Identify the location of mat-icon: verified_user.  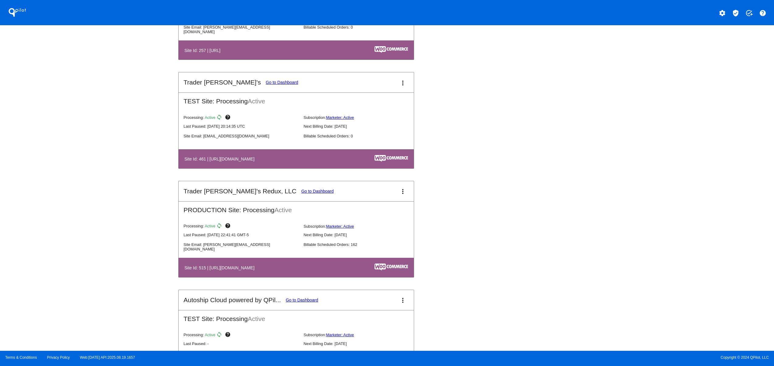
(735, 13).